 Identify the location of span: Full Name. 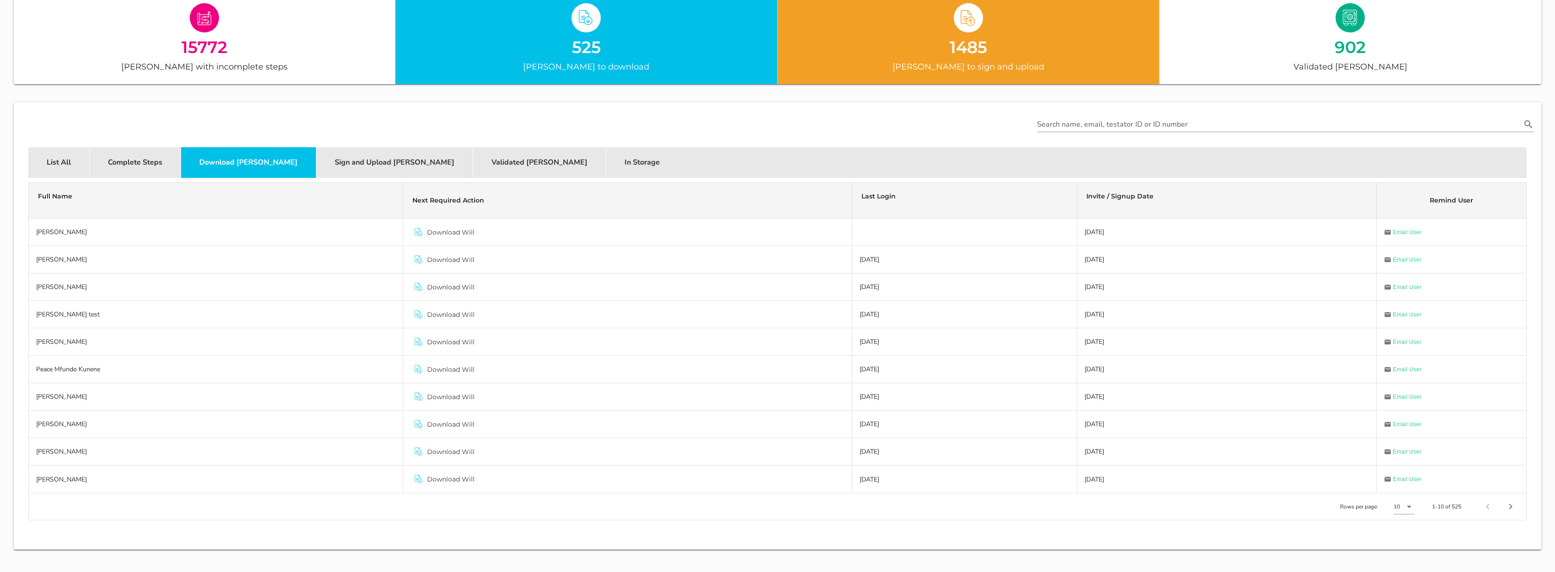
(55, 196).